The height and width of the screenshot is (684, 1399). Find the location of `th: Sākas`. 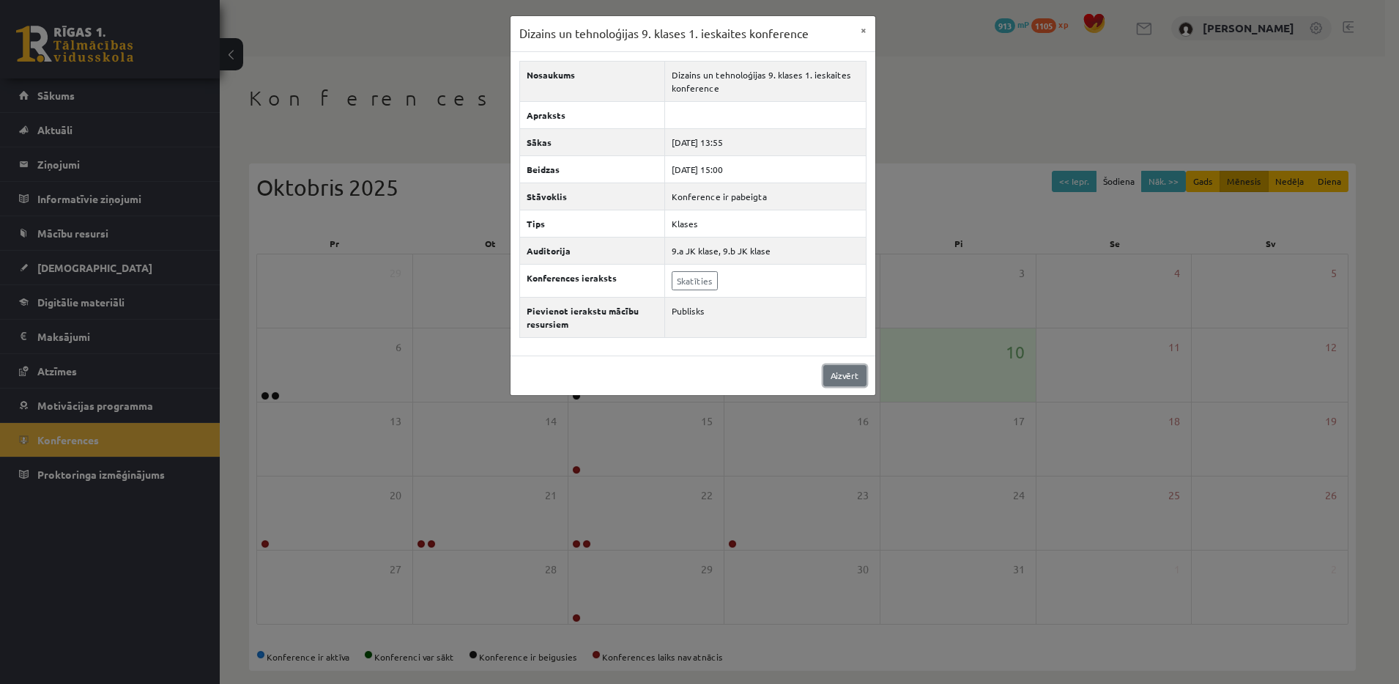

th: Sākas is located at coordinates (592, 141).